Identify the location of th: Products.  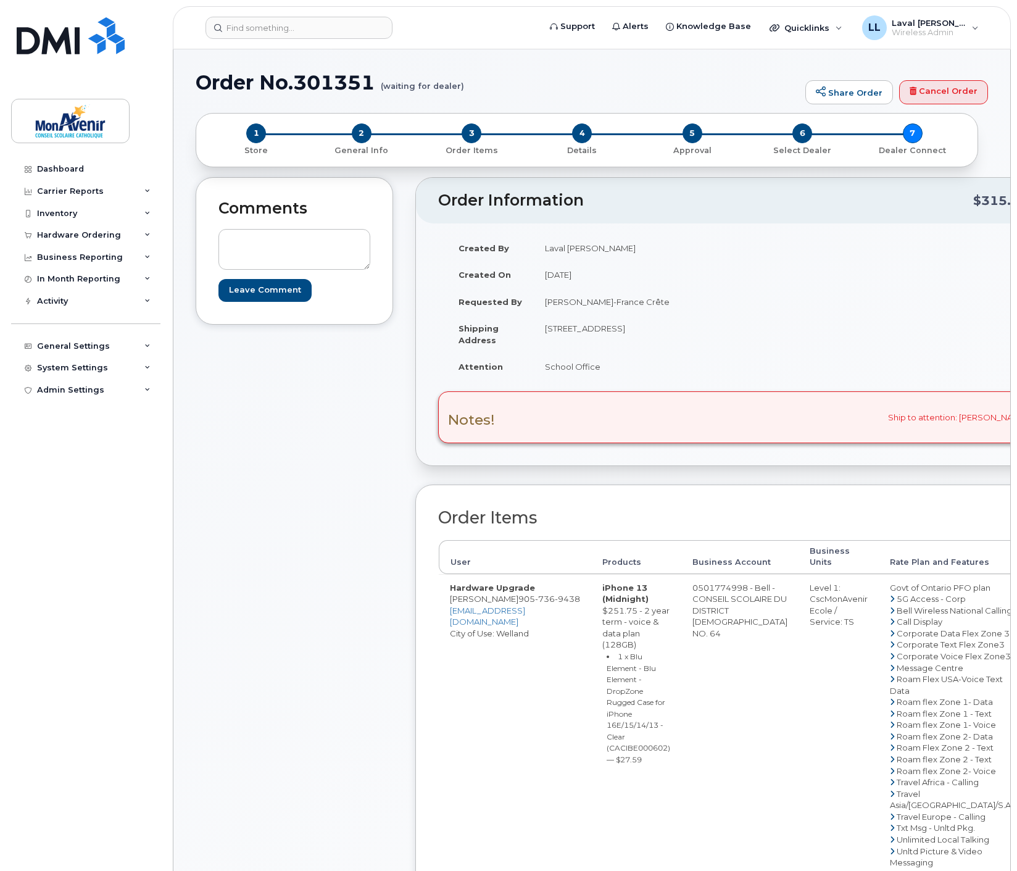
(636, 557).